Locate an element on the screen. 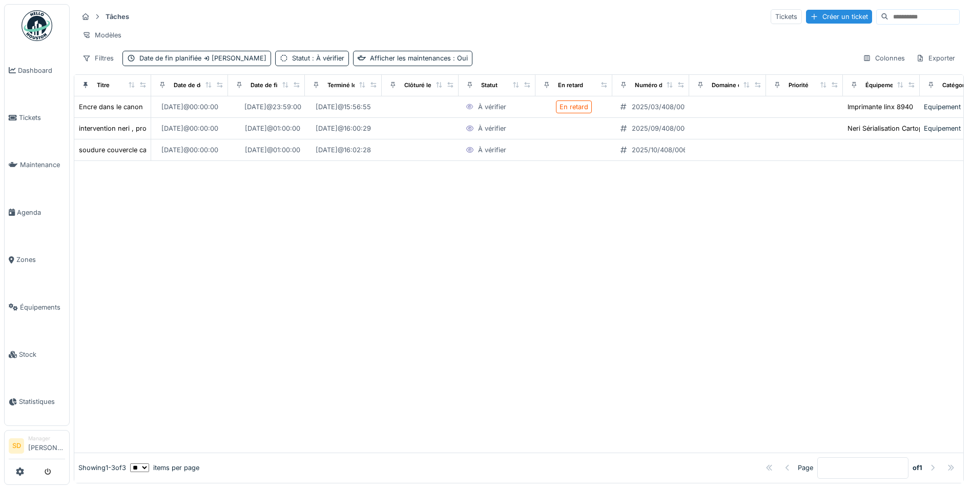  span: Zones is located at coordinates (40, 259).